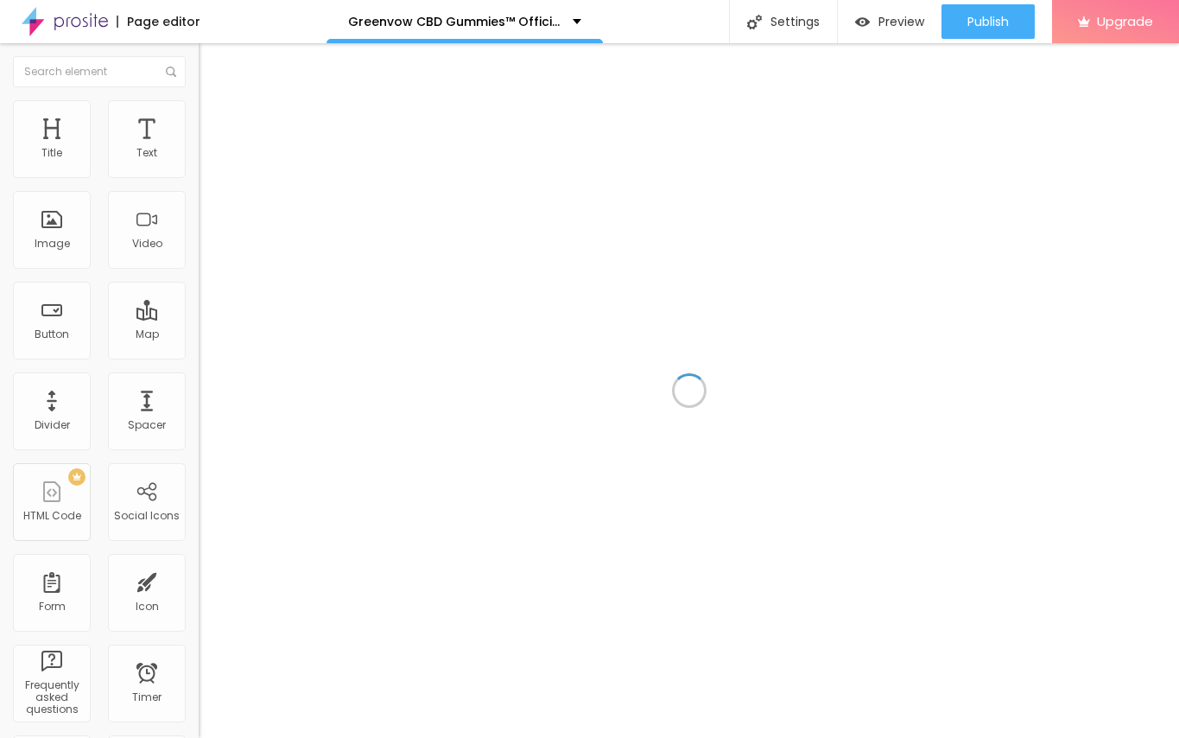  I want to click on div: Frequently asked questions, so click(51, 697).